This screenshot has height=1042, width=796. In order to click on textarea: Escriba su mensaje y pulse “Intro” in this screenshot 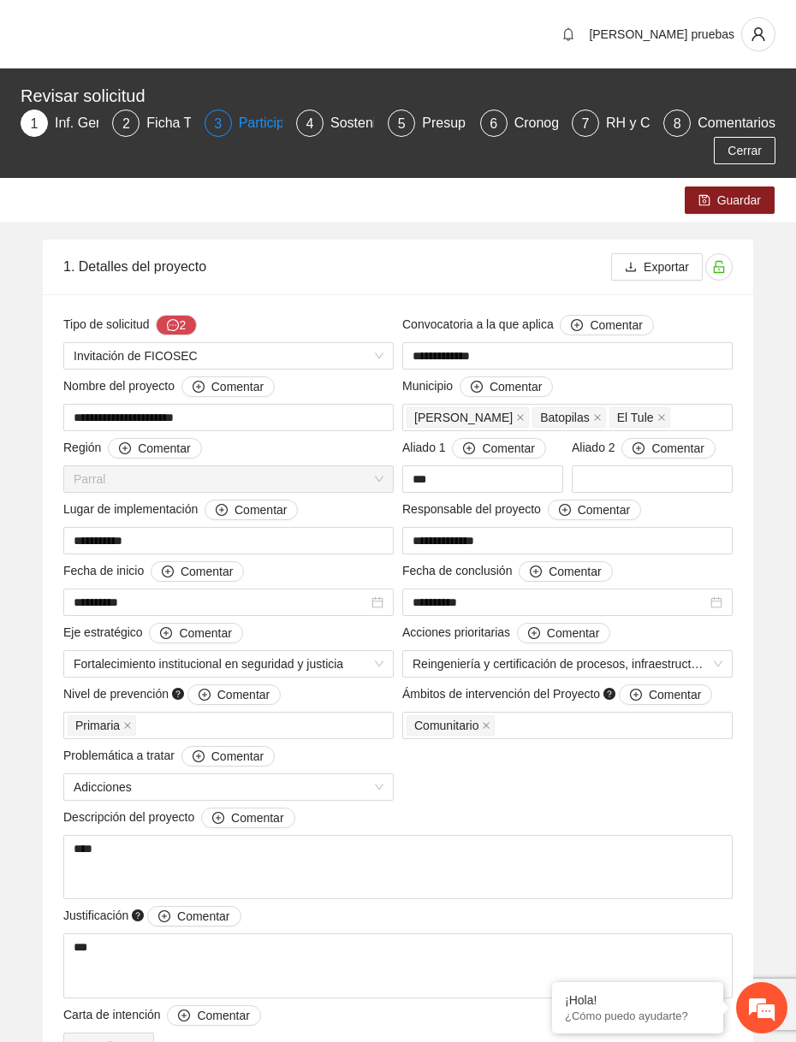, I will do `click(167, 497)`.